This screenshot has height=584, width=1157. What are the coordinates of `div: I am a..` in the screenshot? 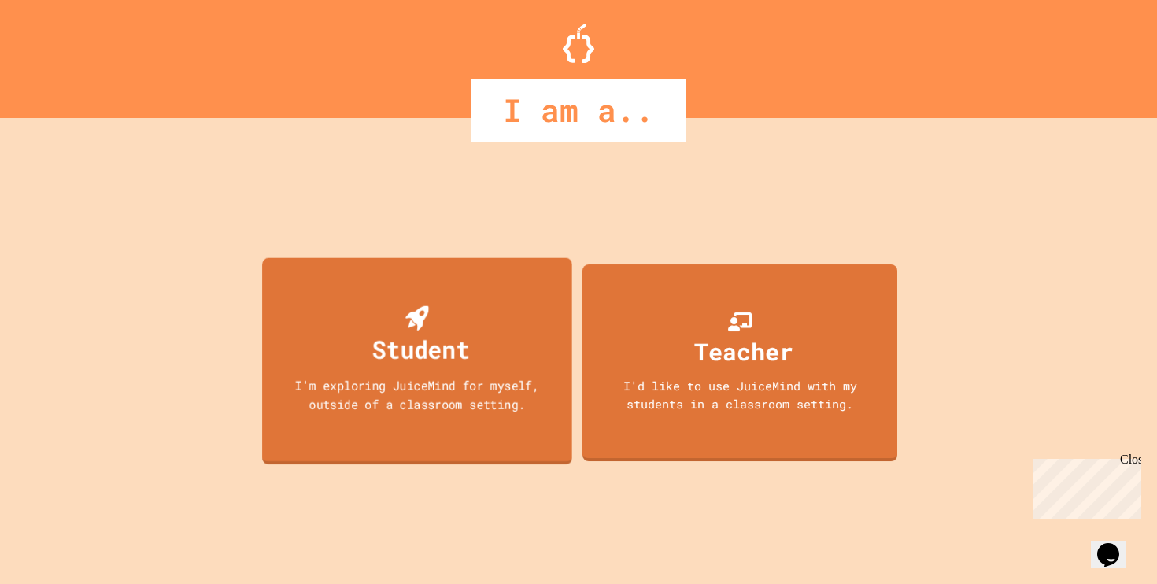 It's located at (579, 110).